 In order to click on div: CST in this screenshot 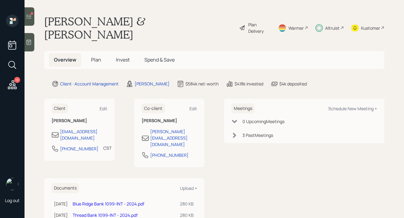, I will do `click(107, 148)`.